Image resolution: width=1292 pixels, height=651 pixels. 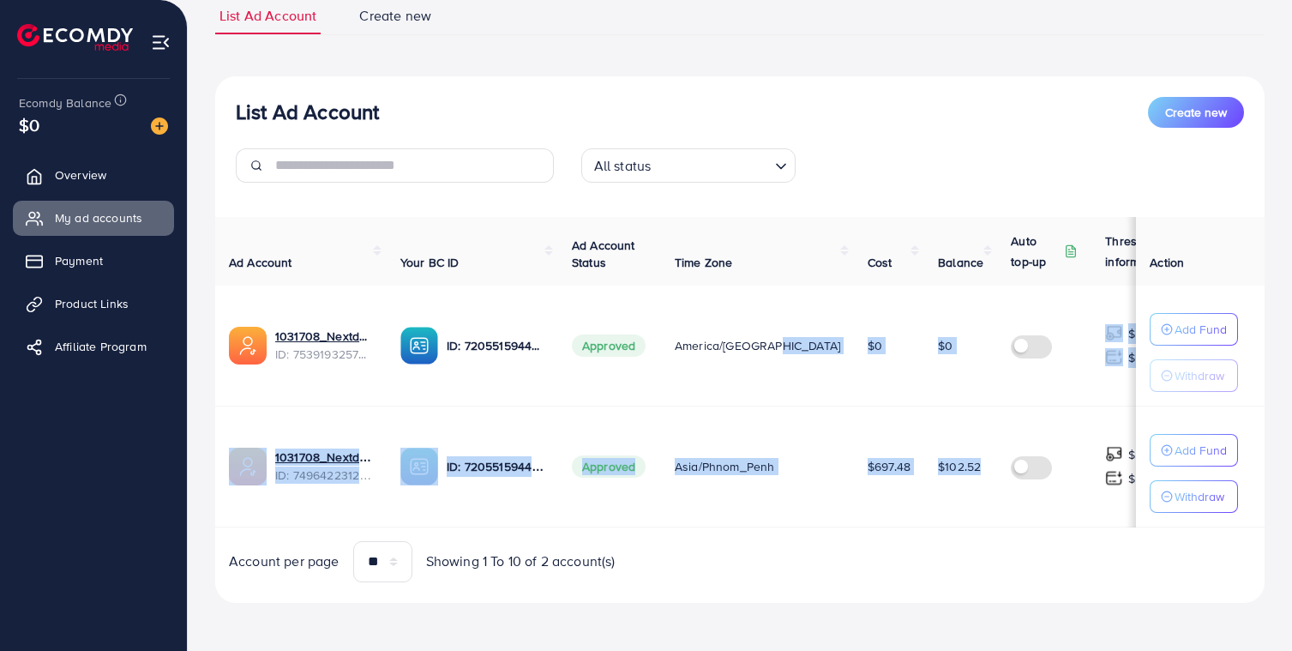 I want to click on span: Balance, so click(x=960, y=262).